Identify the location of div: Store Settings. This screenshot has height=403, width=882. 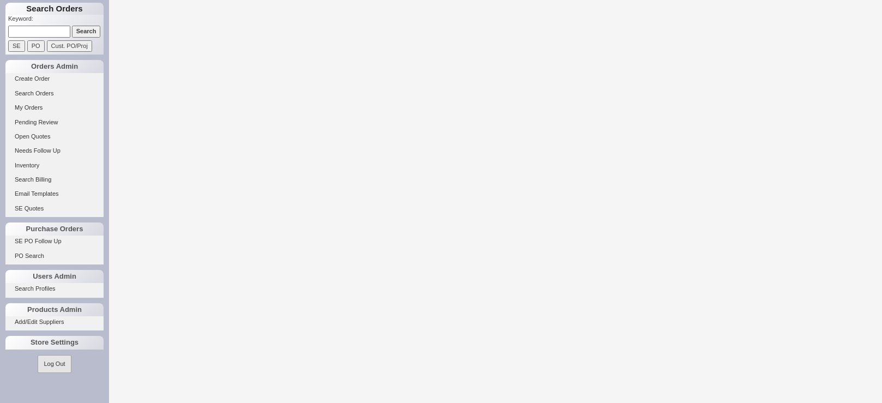
(55, 342).